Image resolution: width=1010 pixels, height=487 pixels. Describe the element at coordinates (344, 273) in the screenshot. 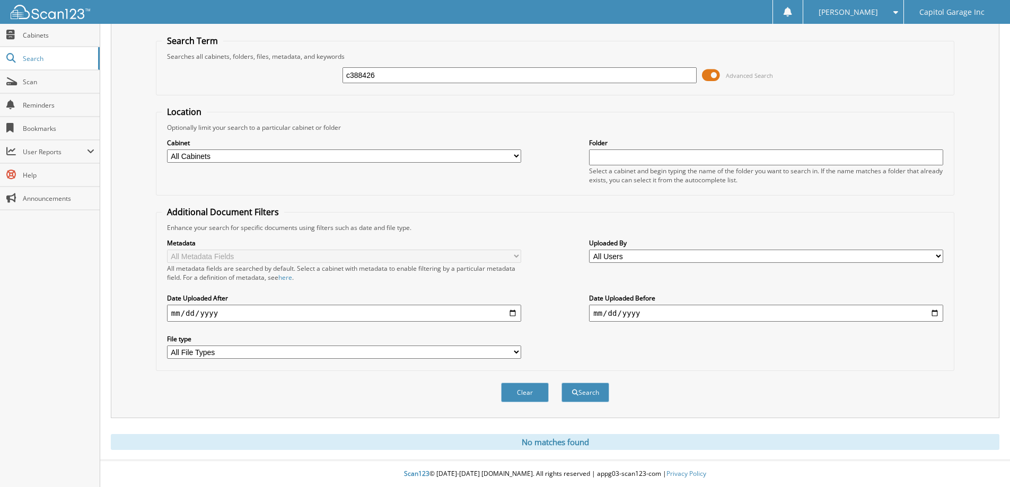

I see `div: All metadata fields are searched by default. Select a cabinet with metadata to enable filtering b...` at that location.